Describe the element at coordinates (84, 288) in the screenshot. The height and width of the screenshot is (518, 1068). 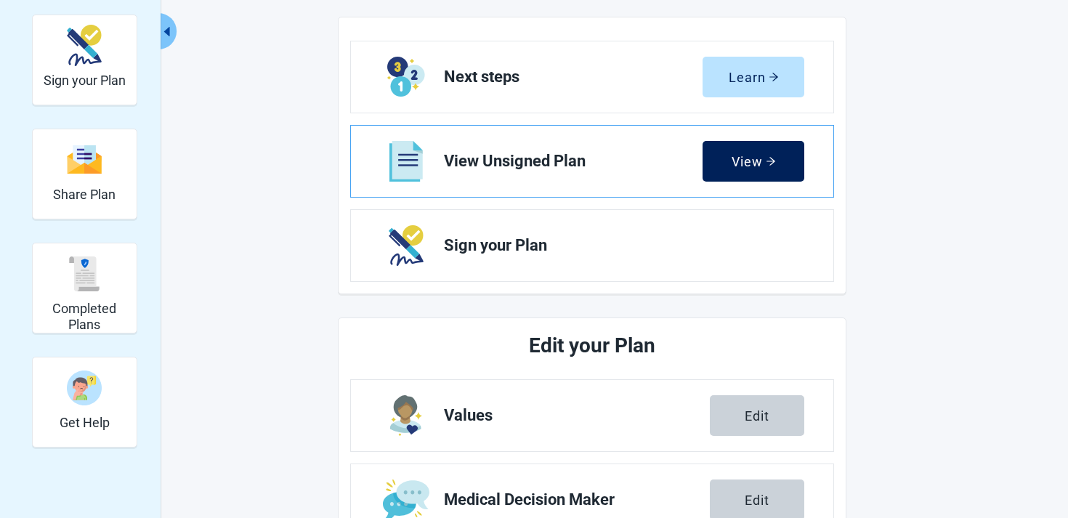
I see `div: Completed Plans` at that location.